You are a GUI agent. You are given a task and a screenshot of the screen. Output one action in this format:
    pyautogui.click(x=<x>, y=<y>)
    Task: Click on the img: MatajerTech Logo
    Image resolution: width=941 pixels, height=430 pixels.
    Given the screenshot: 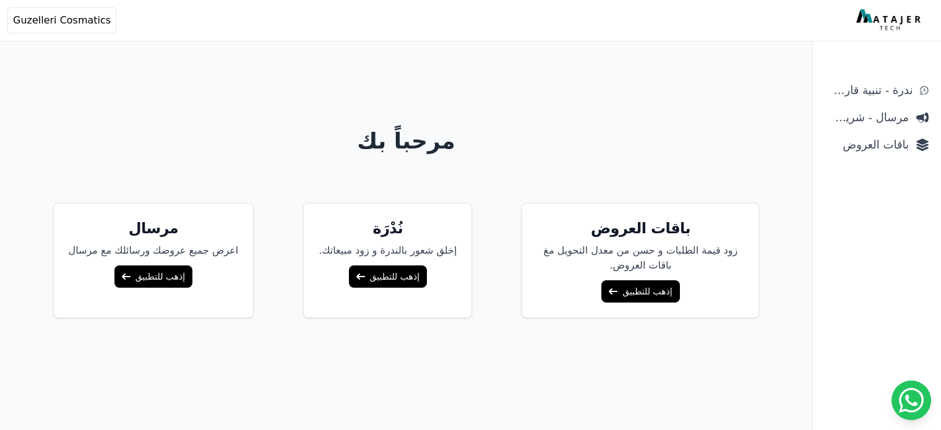 What is the action you would take?
    pyautogui.click(x=890, y=20)
    